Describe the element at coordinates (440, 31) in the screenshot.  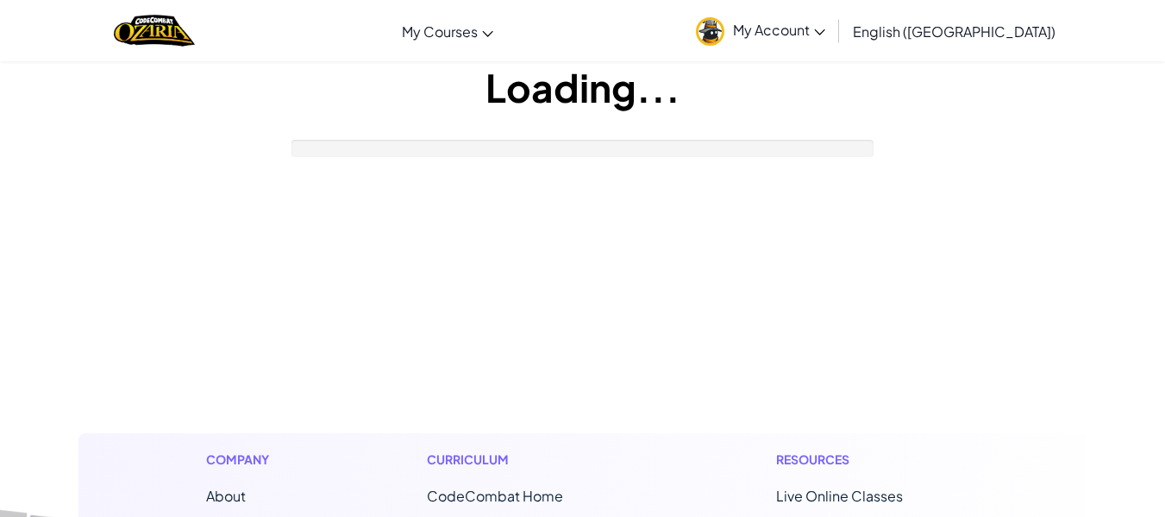
I see `span: My Courses` at that location.